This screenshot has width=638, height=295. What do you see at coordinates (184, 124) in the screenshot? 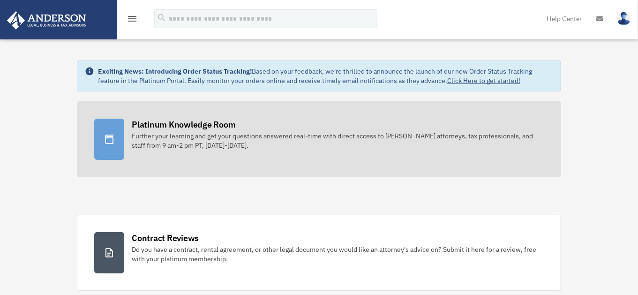
I see `div: Platinum Knowledge Room` at bounding box center [184, 124].